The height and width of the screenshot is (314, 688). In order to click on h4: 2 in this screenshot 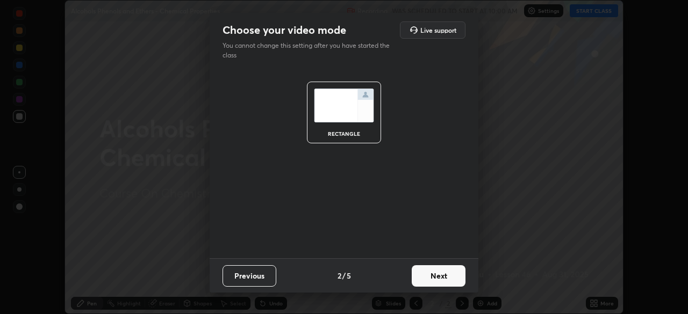, I will do `click(339, 276)`.